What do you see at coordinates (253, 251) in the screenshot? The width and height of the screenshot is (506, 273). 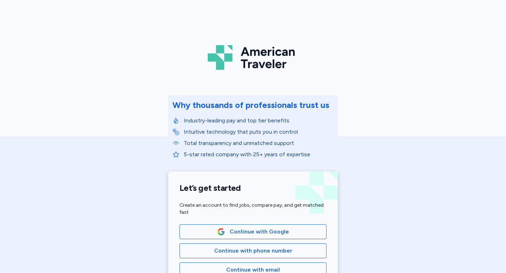 I see `button: Continue with phone number` at bounding box center [253, 251].